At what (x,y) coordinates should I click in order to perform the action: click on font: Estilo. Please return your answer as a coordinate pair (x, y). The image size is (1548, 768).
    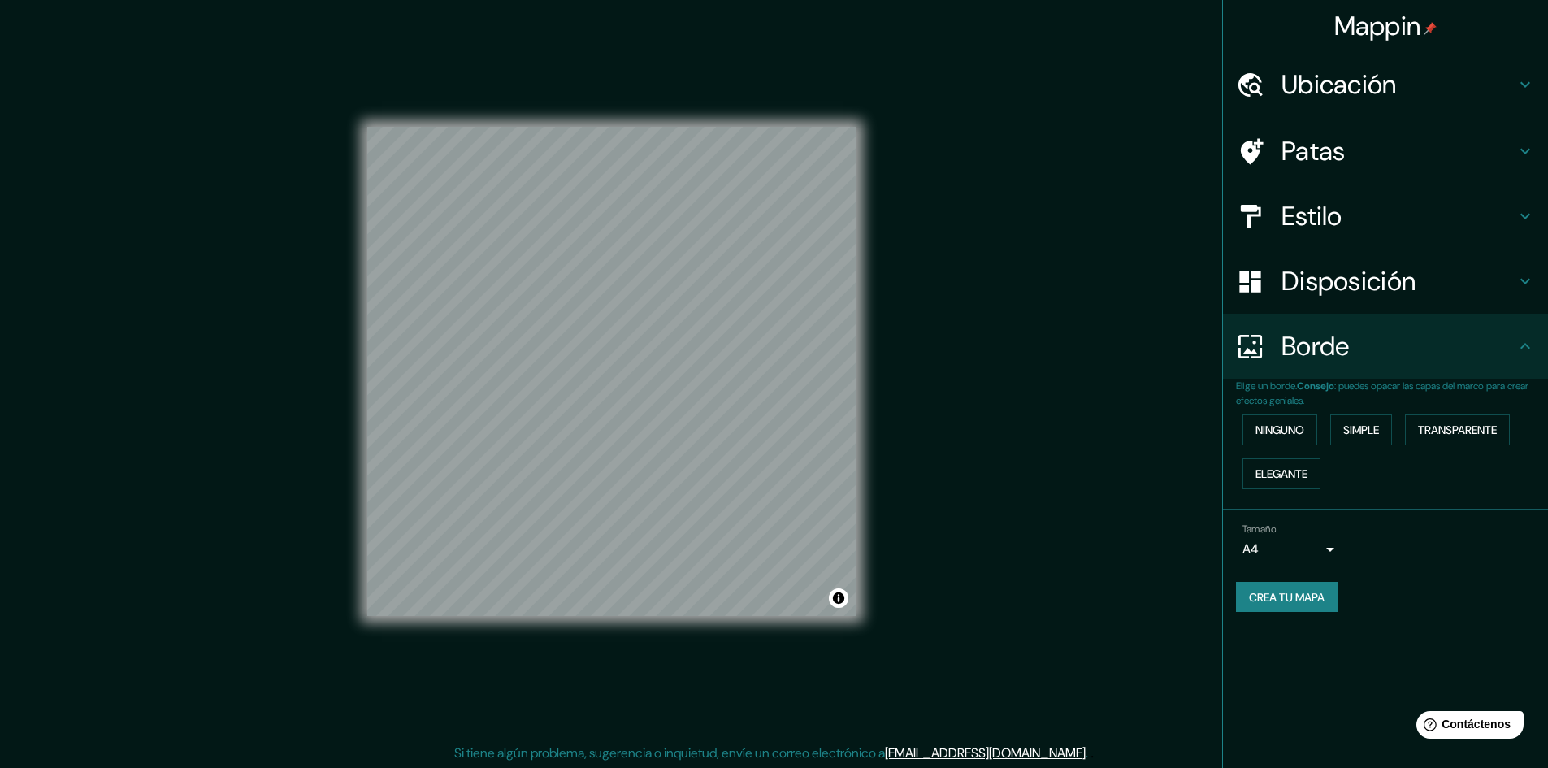
    Looking at the image, I should click on (1311, 216).